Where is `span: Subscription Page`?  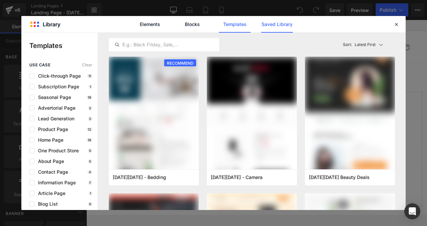
span: Subscription Page is located at coordinates (57, 87).